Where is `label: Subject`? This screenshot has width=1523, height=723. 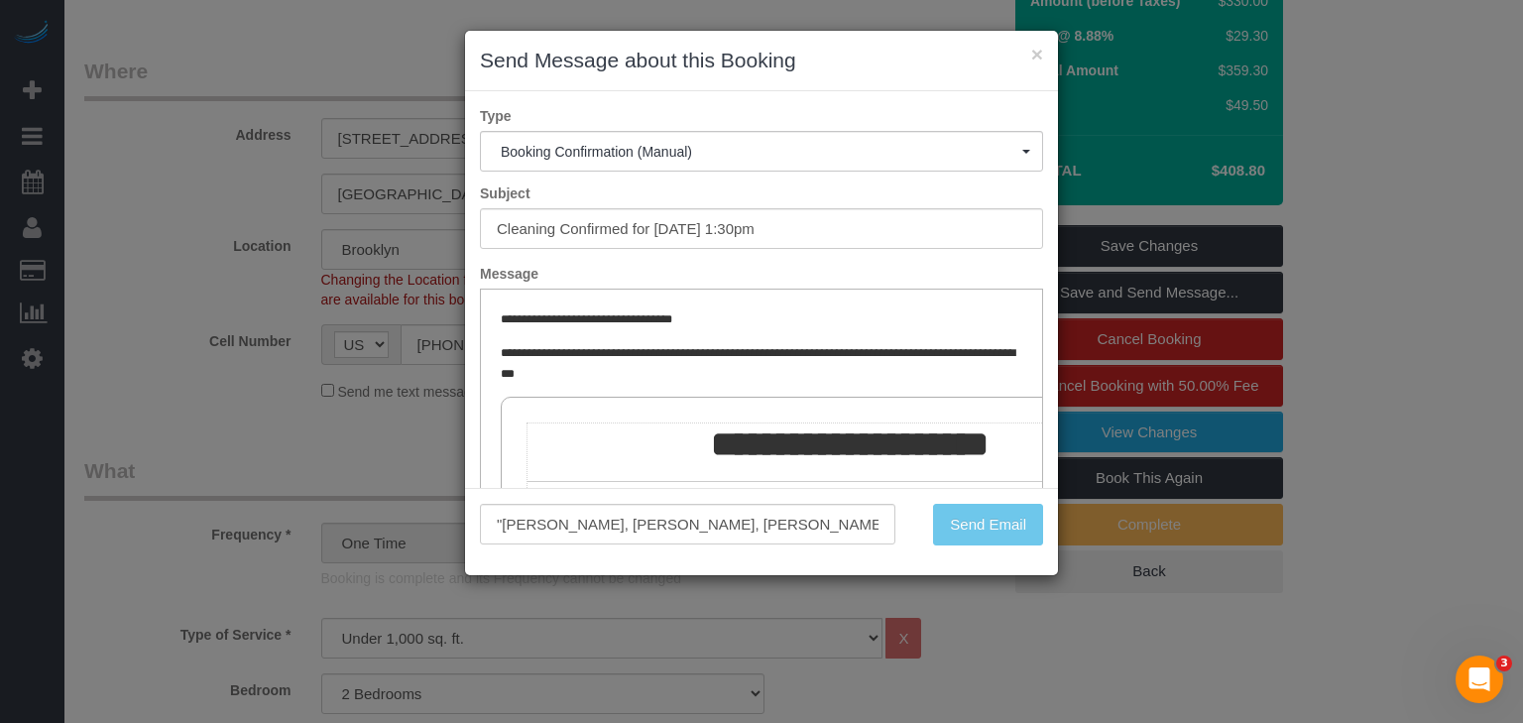 label: Subject is located at coordinates (762, 193).